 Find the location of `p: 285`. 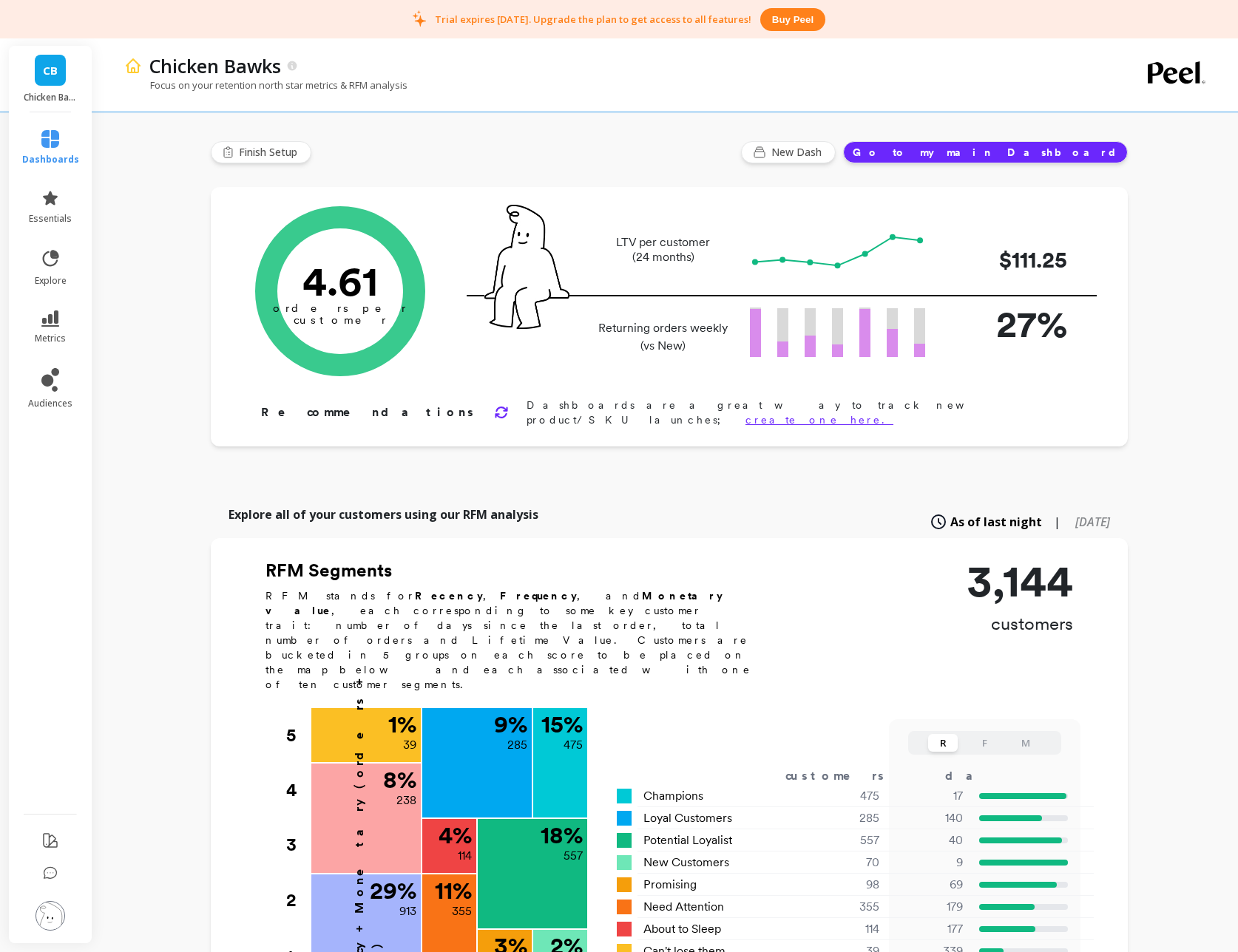

p: 285 is located at coordinates (517, 745).